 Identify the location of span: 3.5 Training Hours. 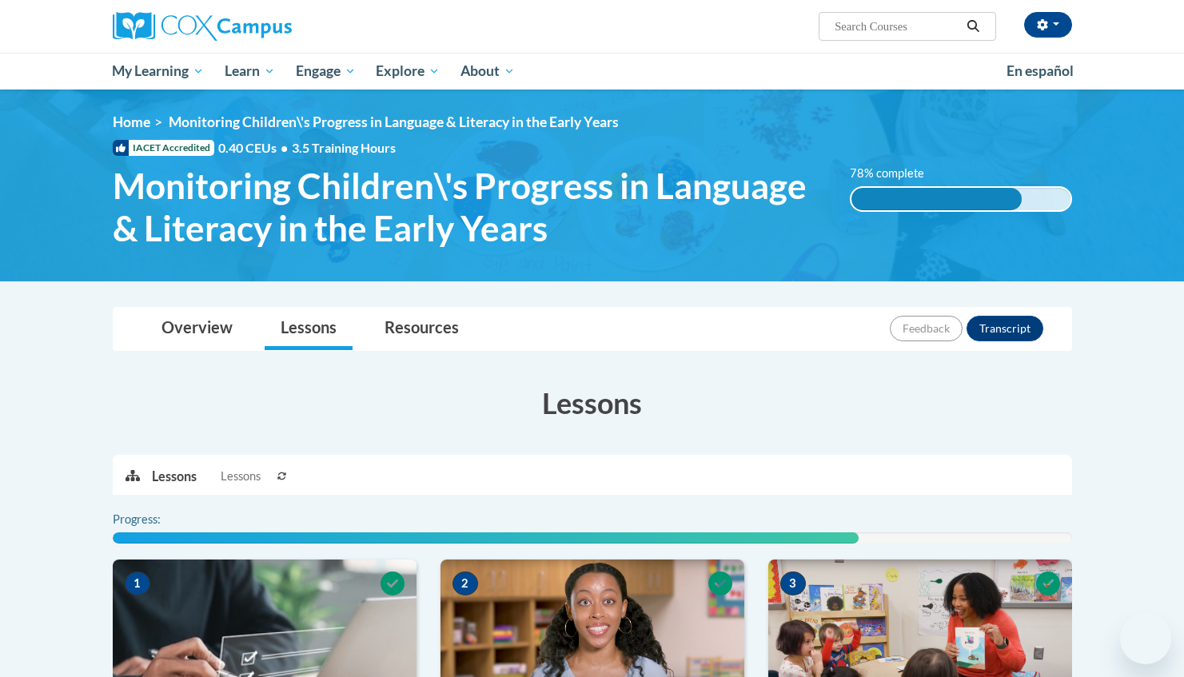
(344, 147).